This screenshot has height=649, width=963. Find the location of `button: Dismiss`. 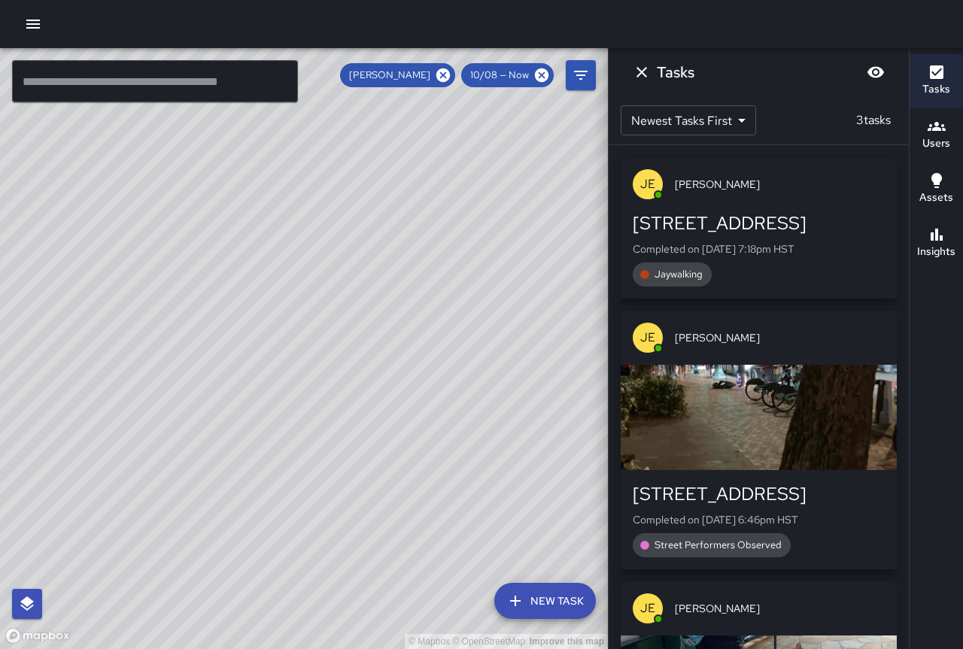

button: Dismiss is located at coordinates (642, 72).